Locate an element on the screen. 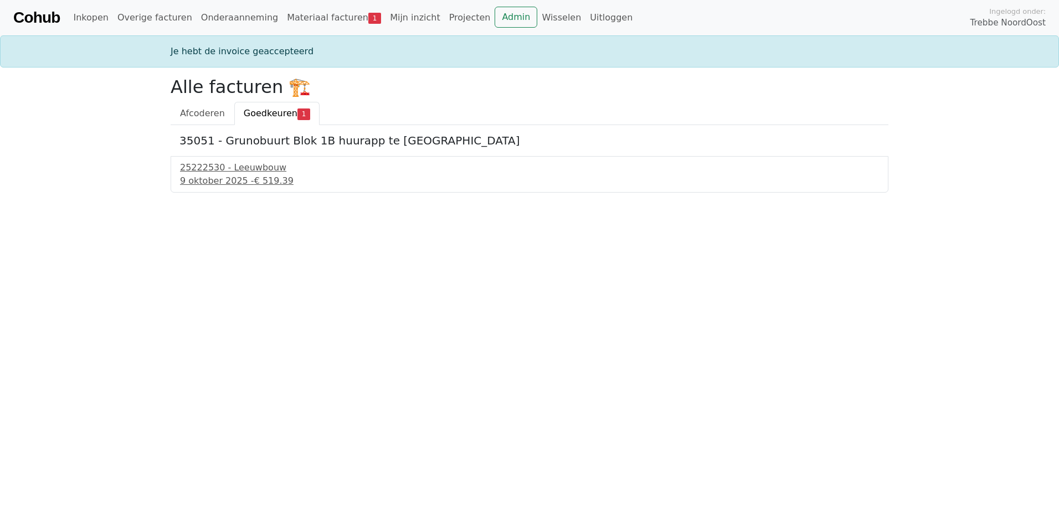 This screenshot has width=1059, height=528. a: Materiaal facturen1 is located at coordinates (334, 18).